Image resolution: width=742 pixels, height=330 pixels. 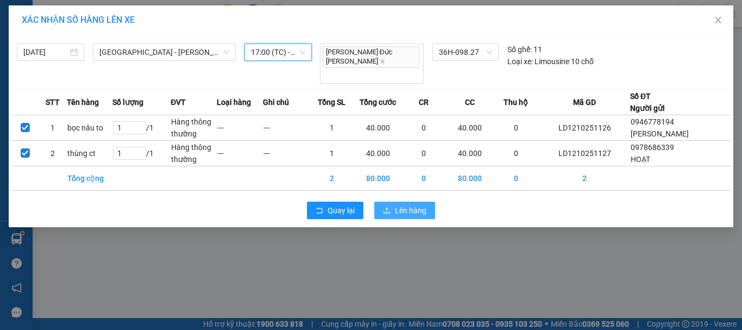 I want to click on span: HOẠT, so click(x=641, y=159).